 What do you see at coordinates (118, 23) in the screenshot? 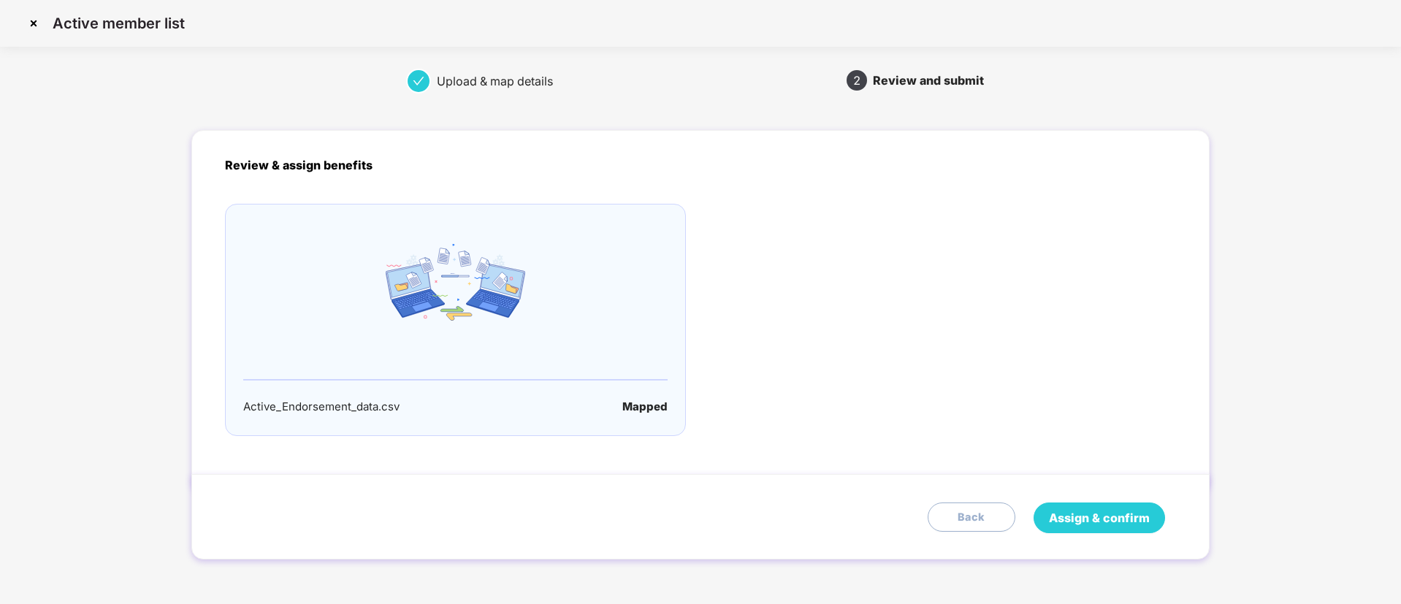
I see `p: Active member list` at bounding box center [118, 23].